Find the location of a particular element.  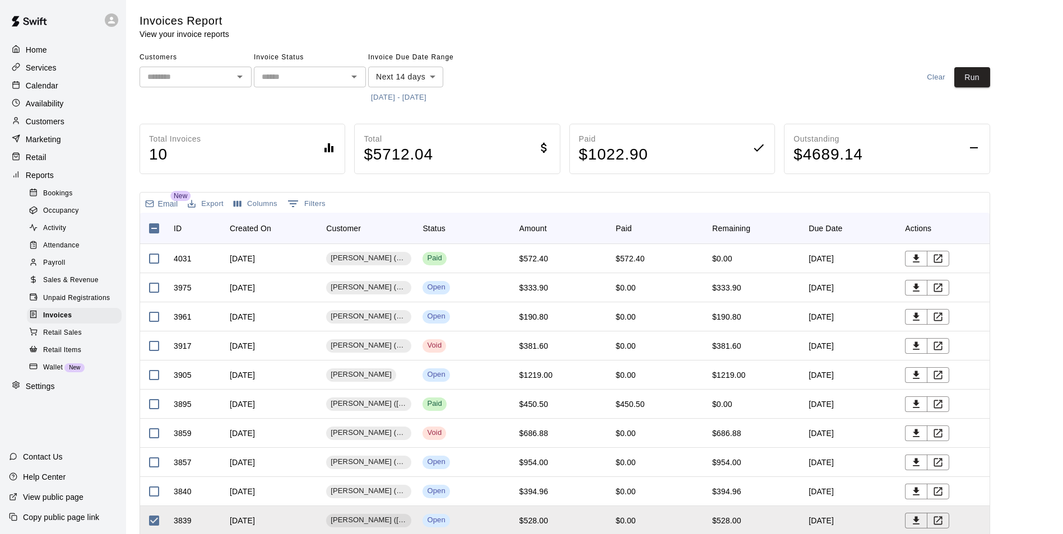

div: 3859 is located at coordinates (183, 434).